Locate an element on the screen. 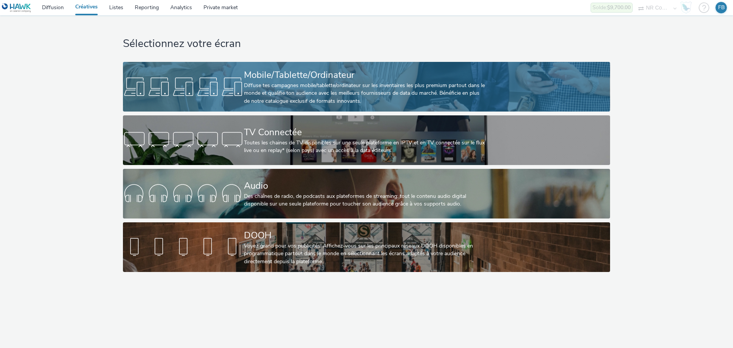  span: Solde : is located at coordinates (612, 7).